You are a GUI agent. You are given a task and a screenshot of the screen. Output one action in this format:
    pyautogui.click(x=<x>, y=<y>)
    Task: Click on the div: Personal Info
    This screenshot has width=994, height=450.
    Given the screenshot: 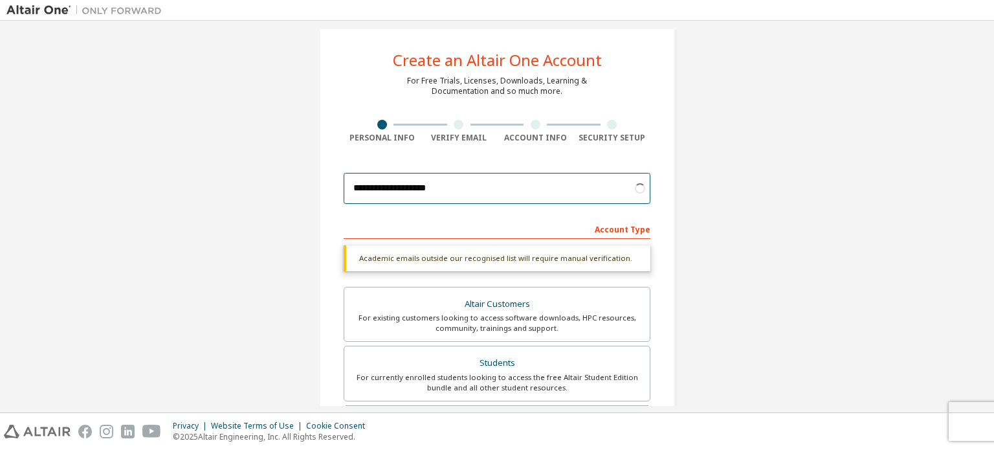 What is the action you would take?
    pyautogui.click(x=382, y=138)
    